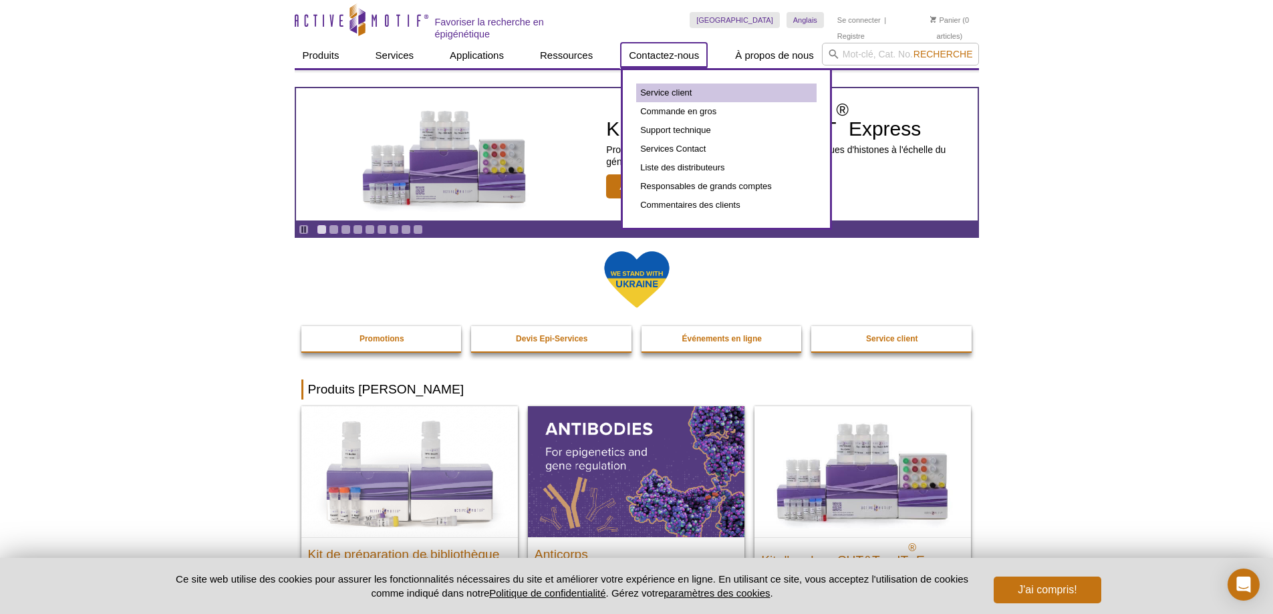 The image size is (1273, 614). I want to click on font: J'ai compris!, so click(1047, 590).